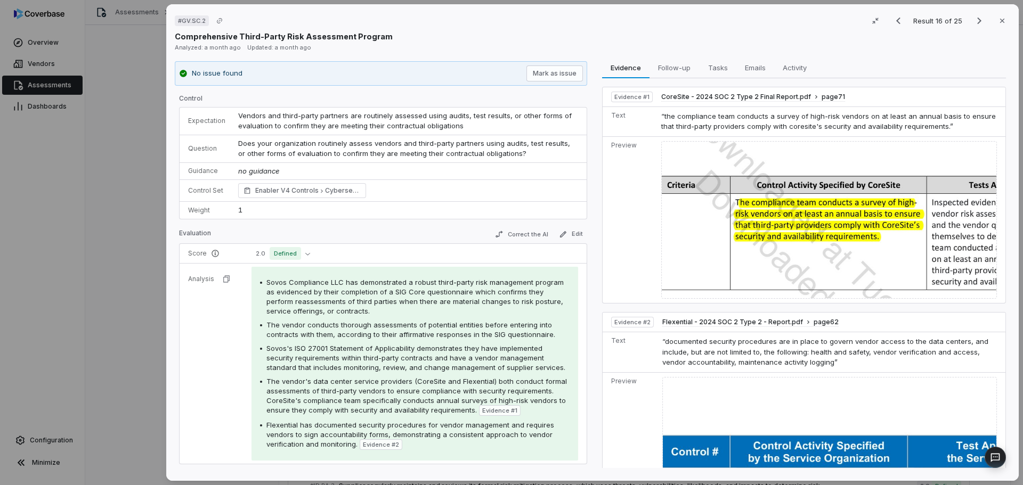 The image size is (1023, 485). I want to click on span: Does your organization routinely assess vendors and third-party partners using audits, test resul..., so click(405, 149).